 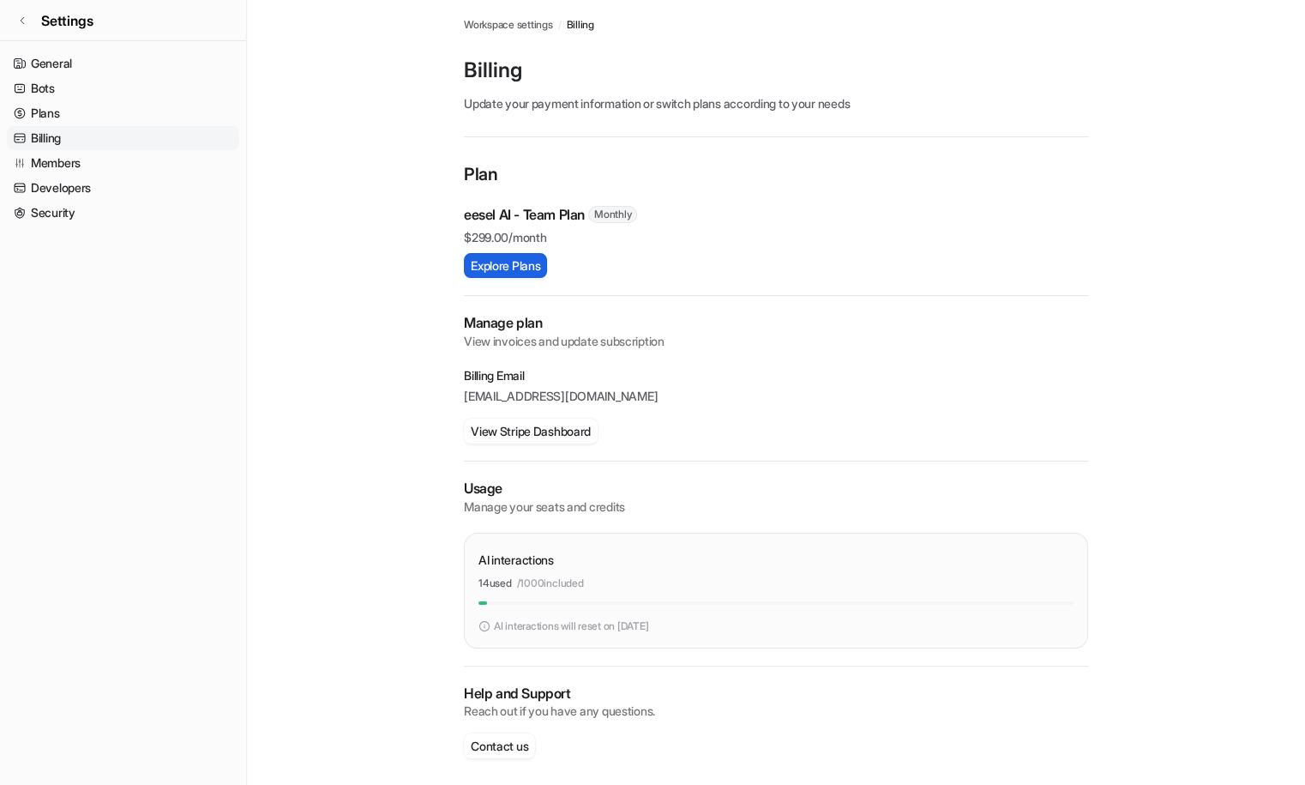 What do you see at coordinates (516, 559) in the screenshot?
I see `p: AI interactions` at bounding box center [516, 559].